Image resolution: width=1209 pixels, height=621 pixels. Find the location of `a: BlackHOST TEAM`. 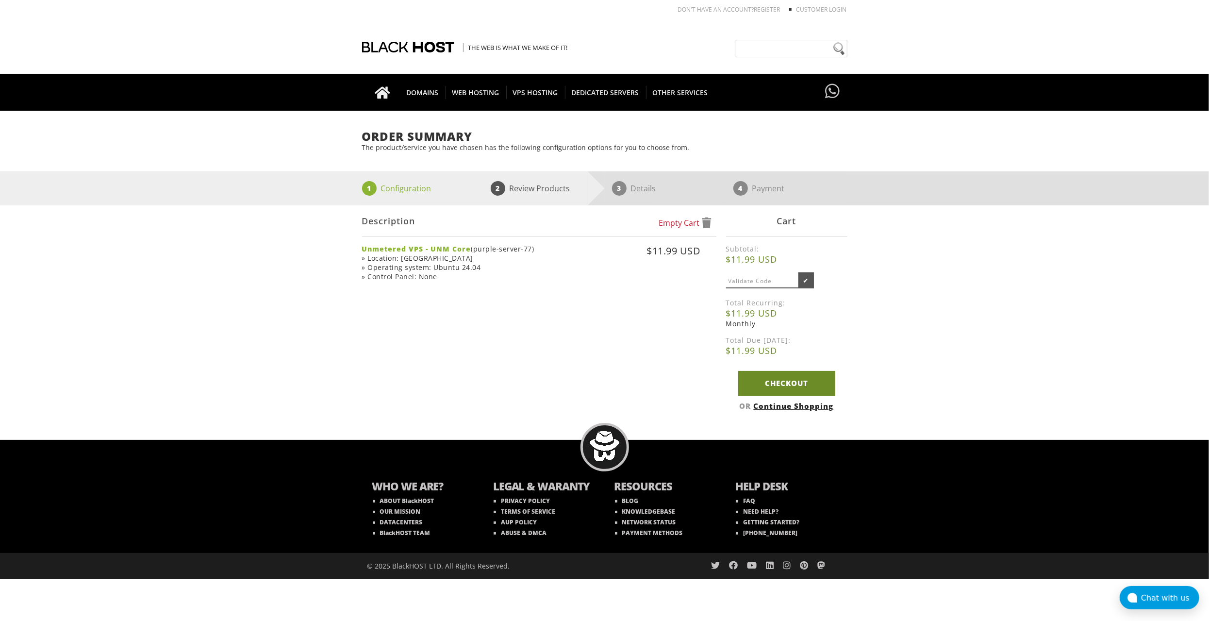

a: BlackHOST TEAM is located at coordinates (402, 533).